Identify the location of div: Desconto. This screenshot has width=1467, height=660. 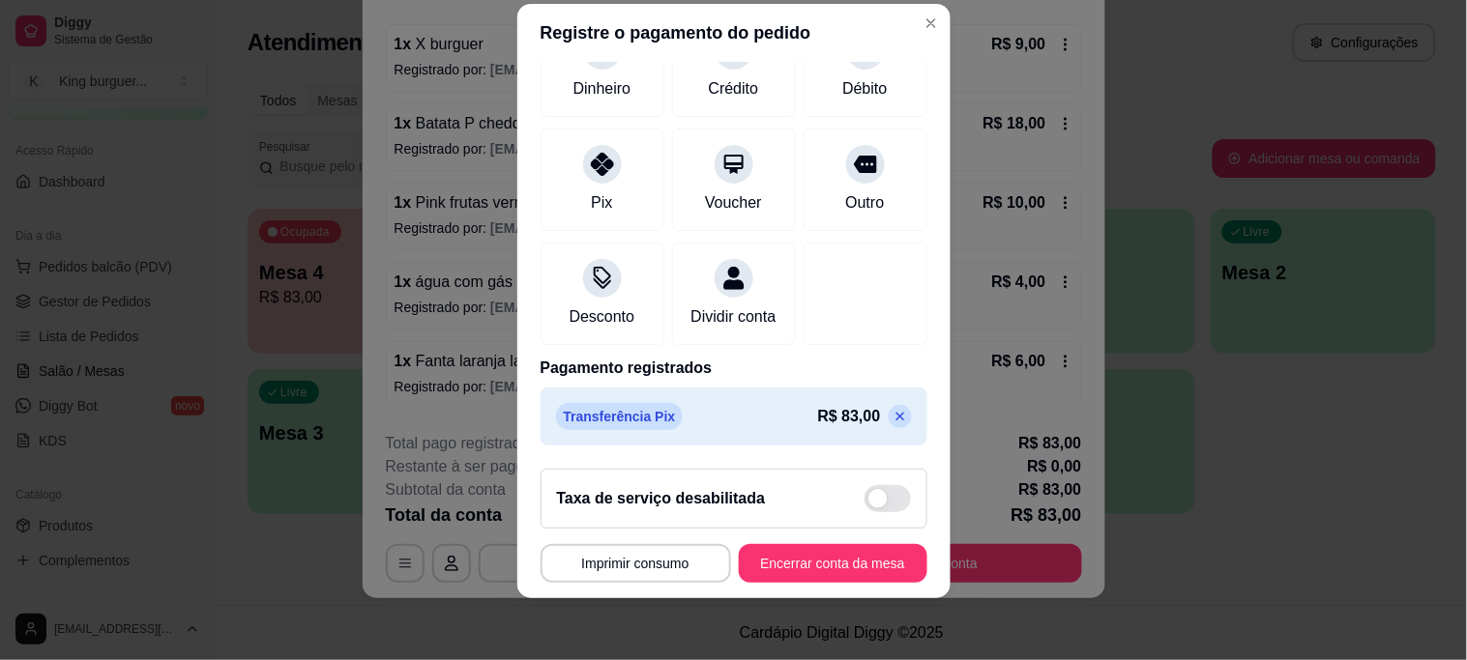
(602, 317).